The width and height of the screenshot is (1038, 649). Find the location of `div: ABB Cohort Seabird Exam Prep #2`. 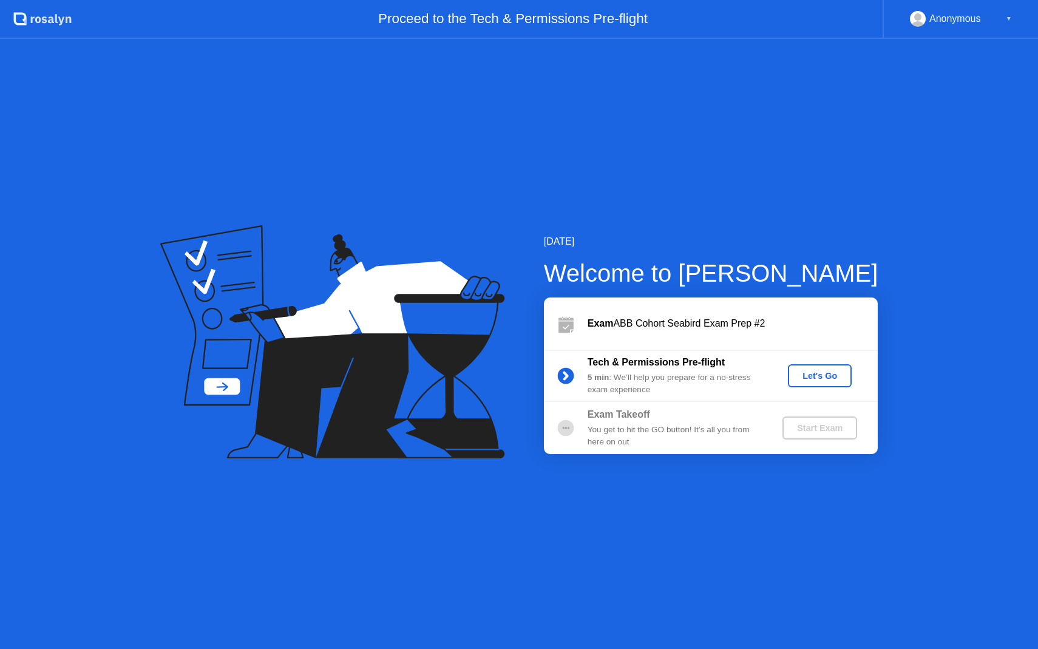

div: ABB Cohort Seabird Exam Prep #2 is located at coordinates (733, 324).